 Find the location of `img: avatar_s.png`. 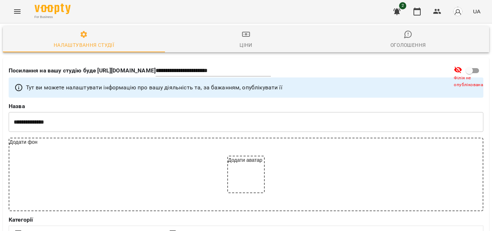

img: avatar_s.png is located at coordinates (457, 12).